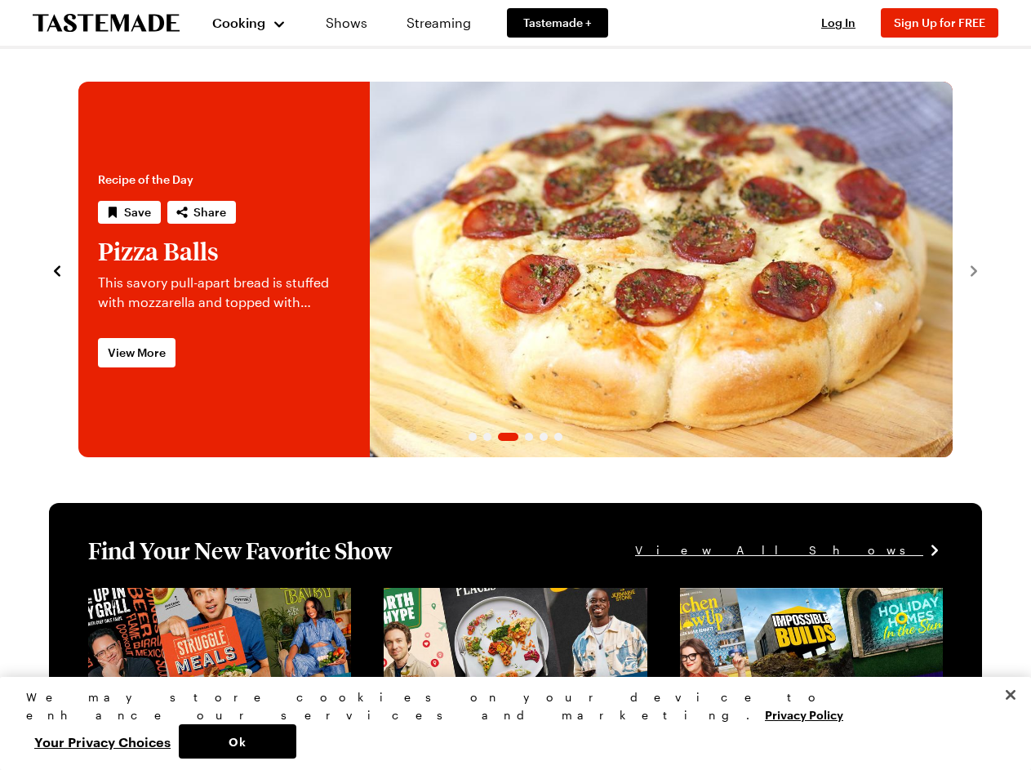  Describe the element at coordinates (557, 23) in the screenshot. I see `a: Tastemade +` at that location.